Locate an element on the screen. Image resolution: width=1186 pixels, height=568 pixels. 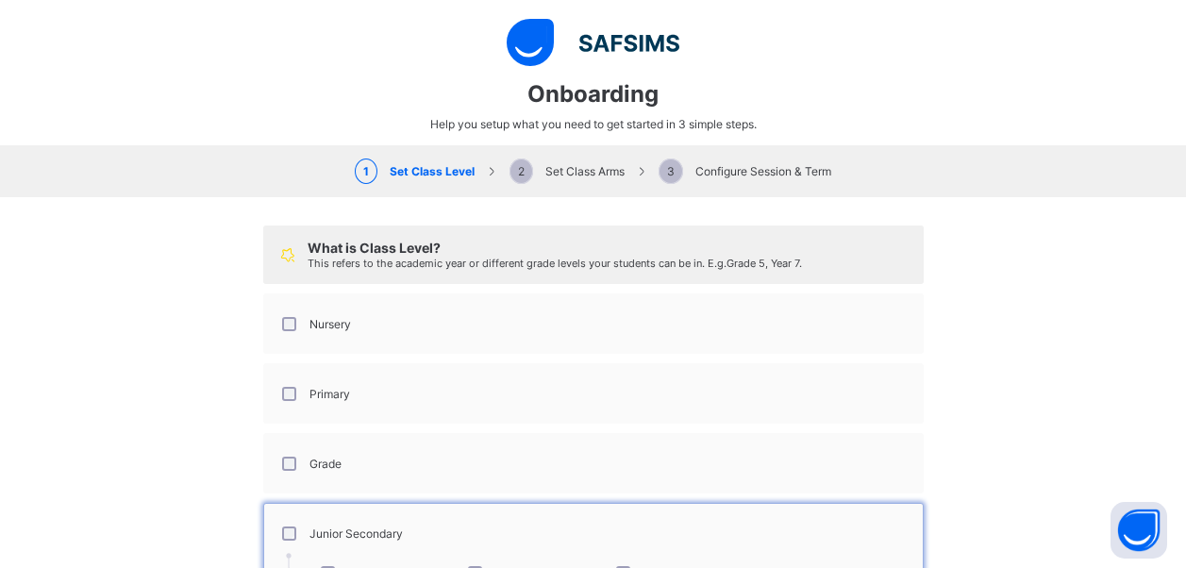
img: logo is located at coordinates (593, 42).